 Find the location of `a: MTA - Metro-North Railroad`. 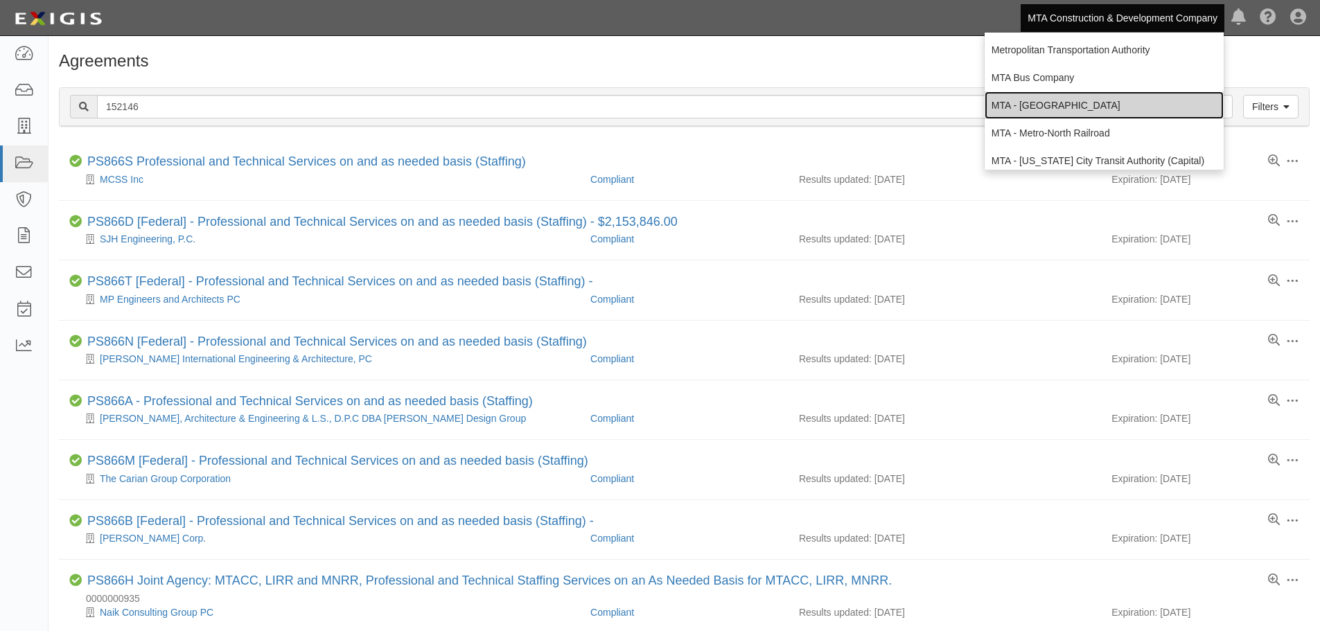

a: MTA - Metro-North Railroad is located at coordinates (1104, 133).